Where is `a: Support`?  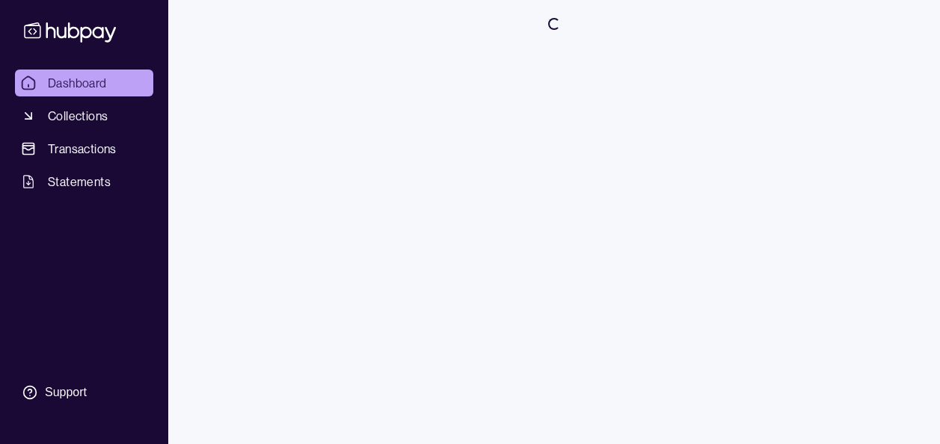 a: Support is located at coordinates (84, 393).